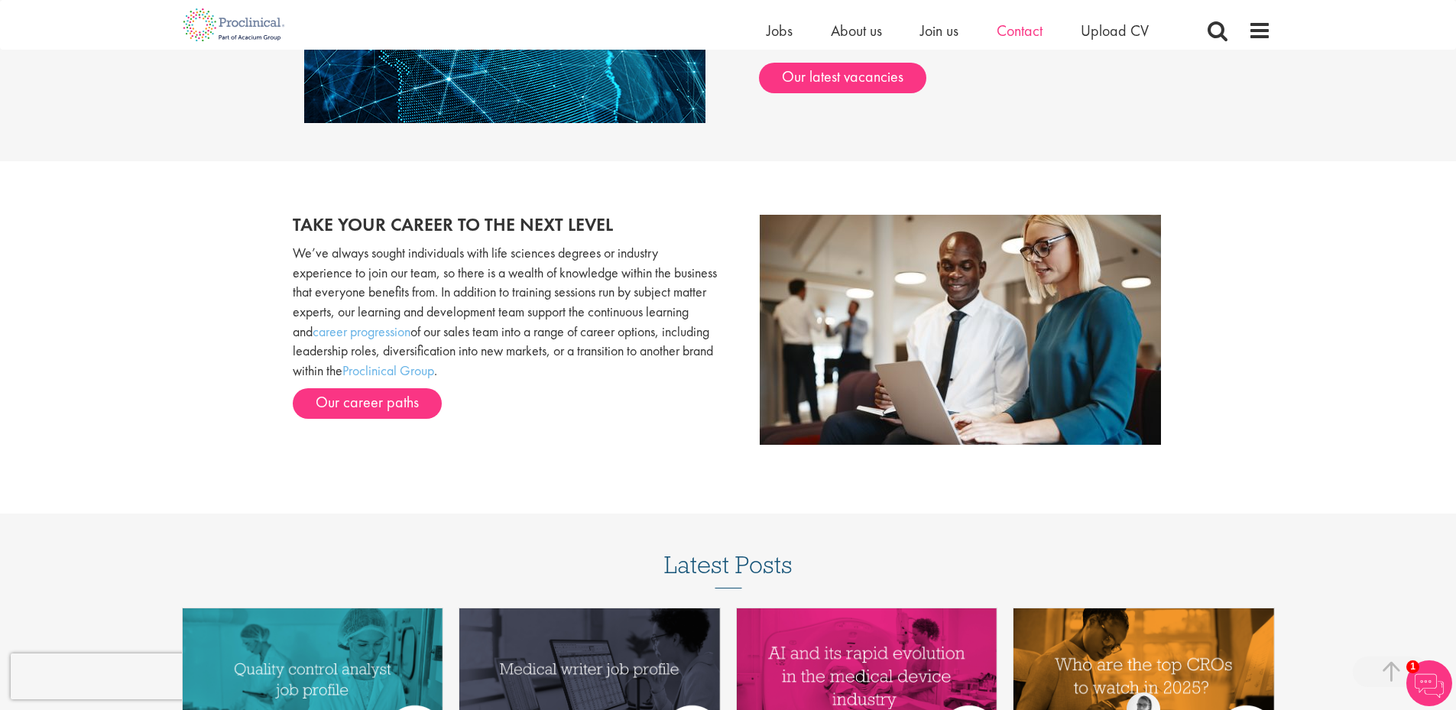 The height and width of the screenshot is (710, 1456). I want to click on span: About us, so click(856, 31).